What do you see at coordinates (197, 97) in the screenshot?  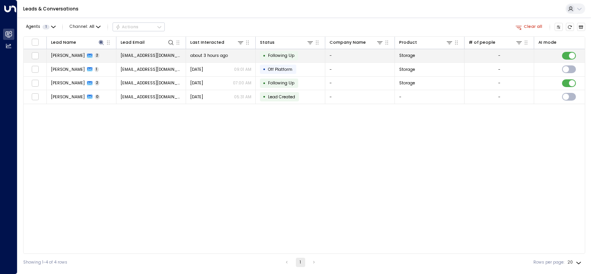 I see `span: Aug 26, 2025` at bounding box center [197, 97].